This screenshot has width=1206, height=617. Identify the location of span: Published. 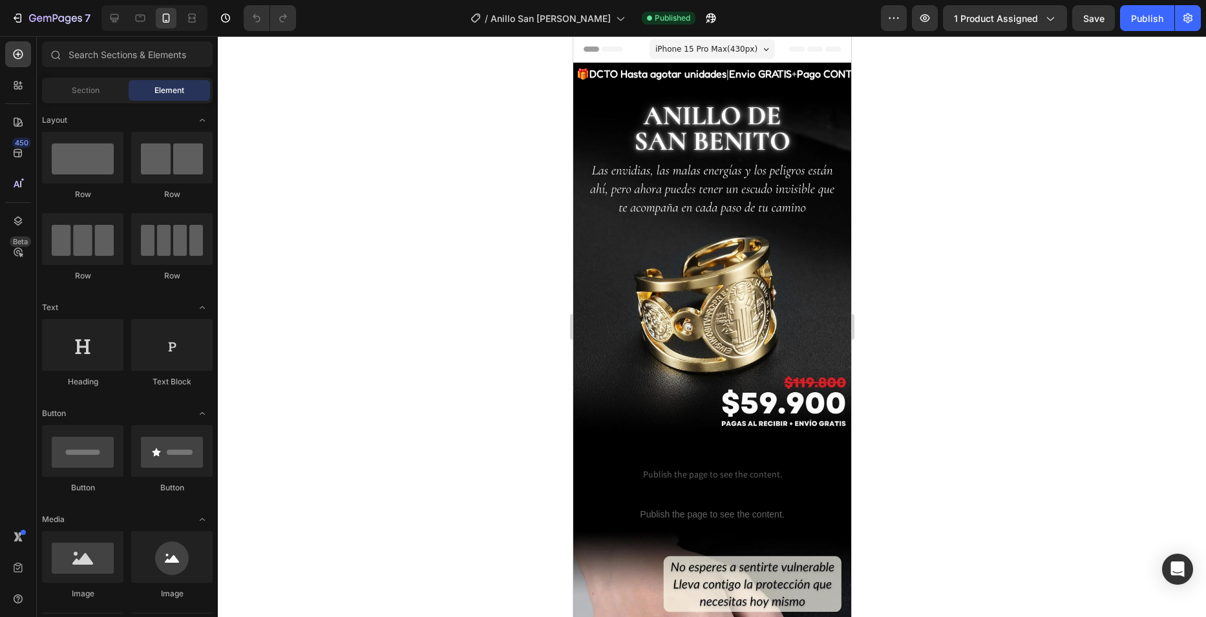
(672, 18).